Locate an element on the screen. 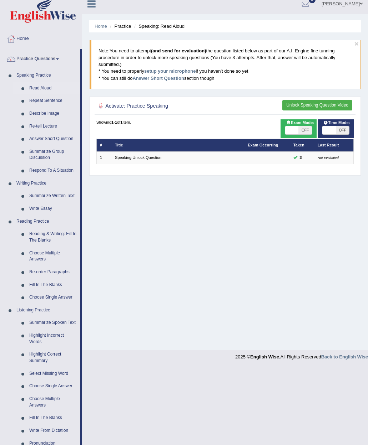 The height and width of the screenshot is (445, 368). b: (and send for evaluation) is located at coordinates (178, 51).